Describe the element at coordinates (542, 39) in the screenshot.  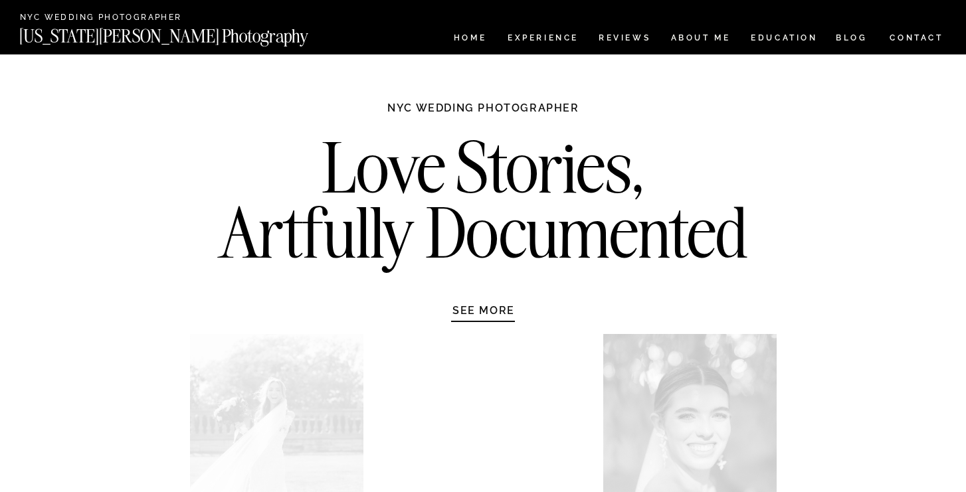
I see `nav: Experience` at that location.